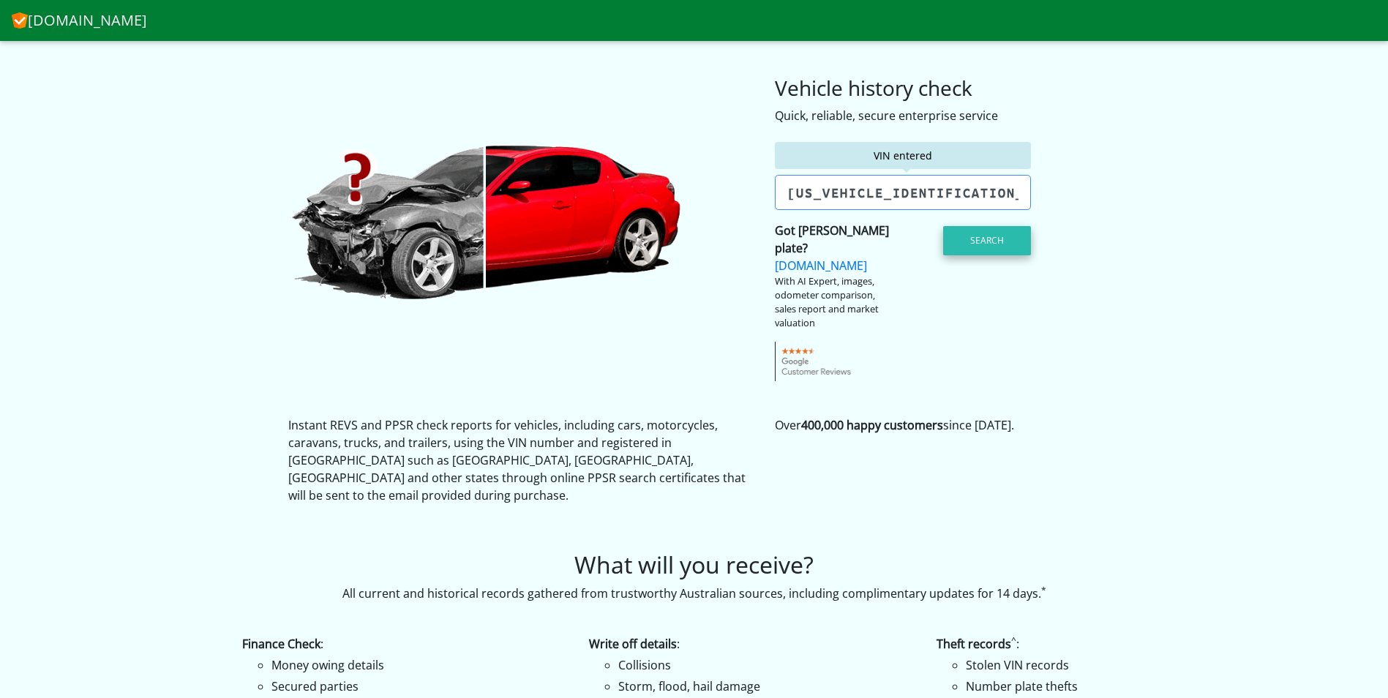 The height and width of the screenshot is (698, 1388). What do you see at coordinates (974, 644) in the screenshot?
I see `strong: Theft records` at bounding box center [974, 644].